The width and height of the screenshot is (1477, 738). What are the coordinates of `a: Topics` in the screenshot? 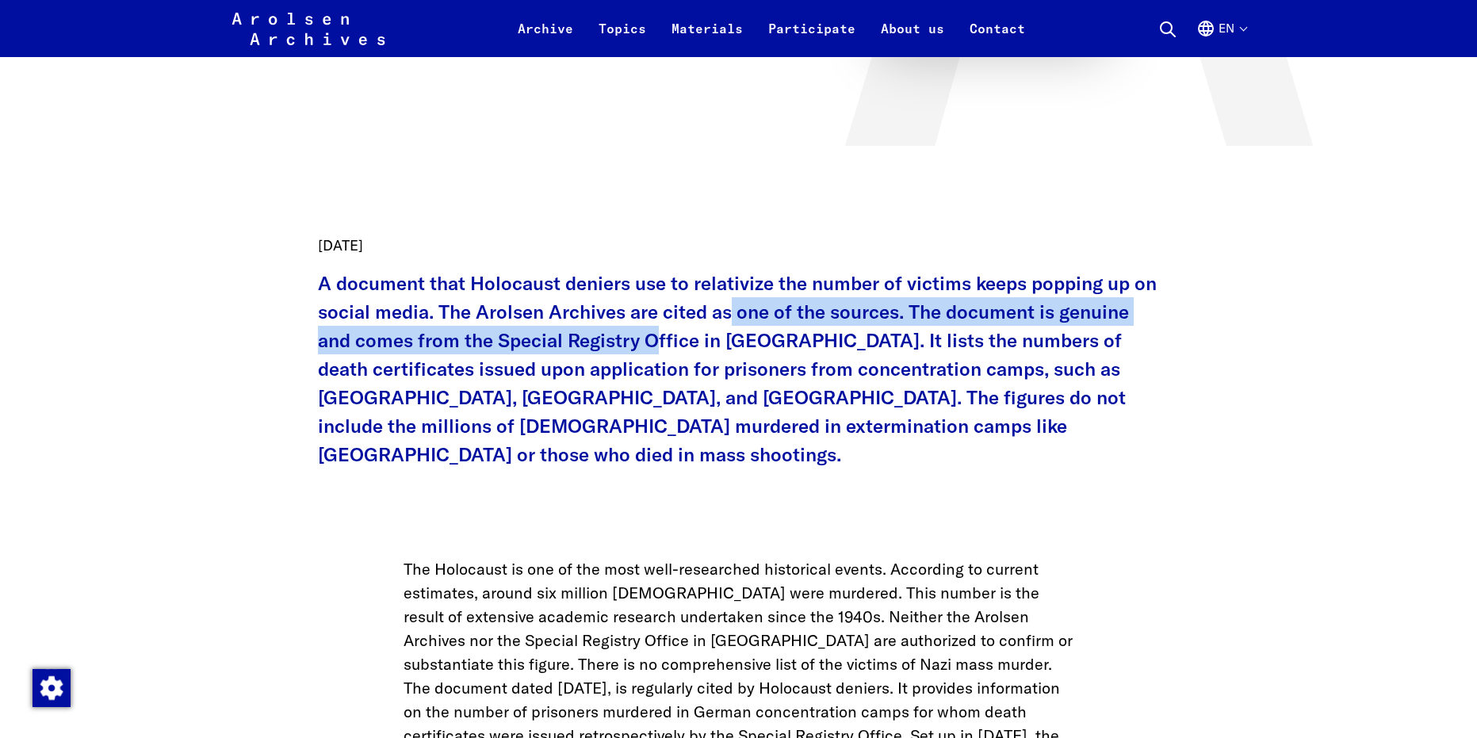 It's located at (622, 38).